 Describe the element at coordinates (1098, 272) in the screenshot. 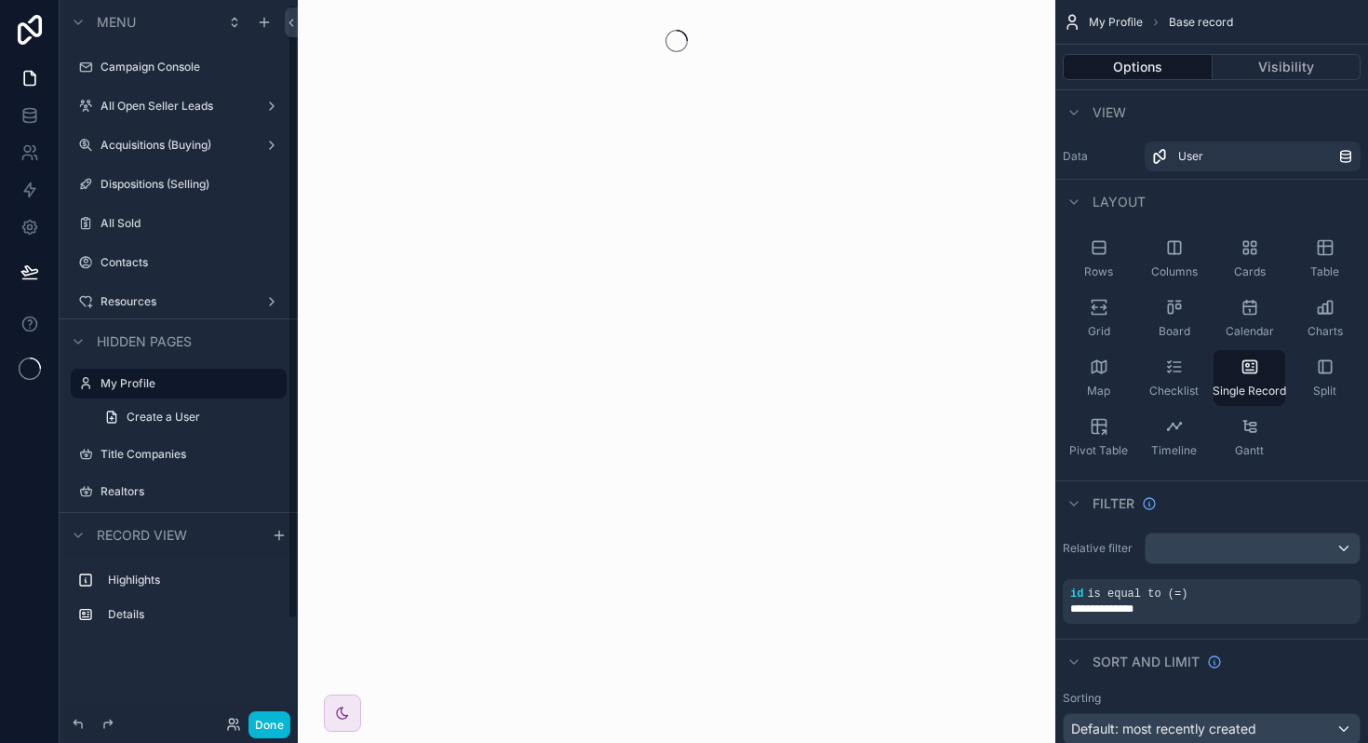

I see `span: Rows` at that location.